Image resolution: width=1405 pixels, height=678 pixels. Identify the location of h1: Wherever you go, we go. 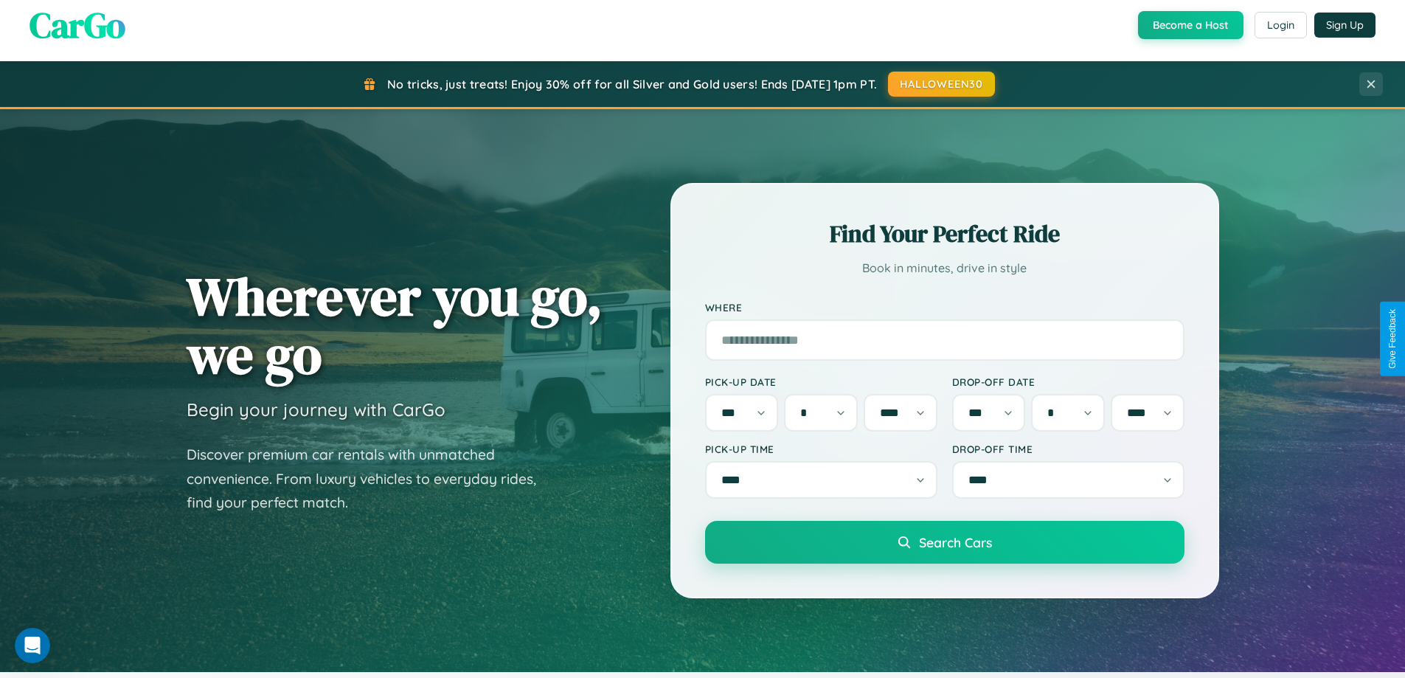
(395, 325).